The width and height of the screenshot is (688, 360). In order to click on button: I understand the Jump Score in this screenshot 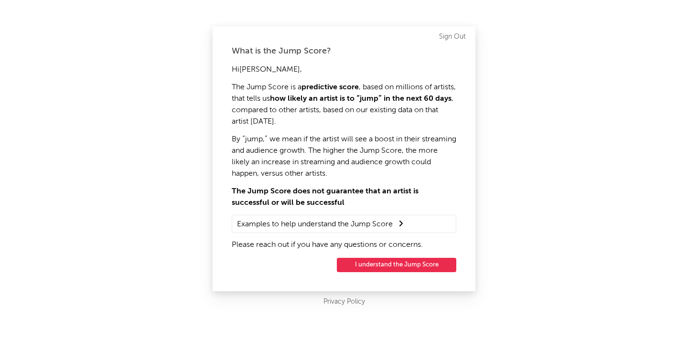, I will do `click(396, 265)`.